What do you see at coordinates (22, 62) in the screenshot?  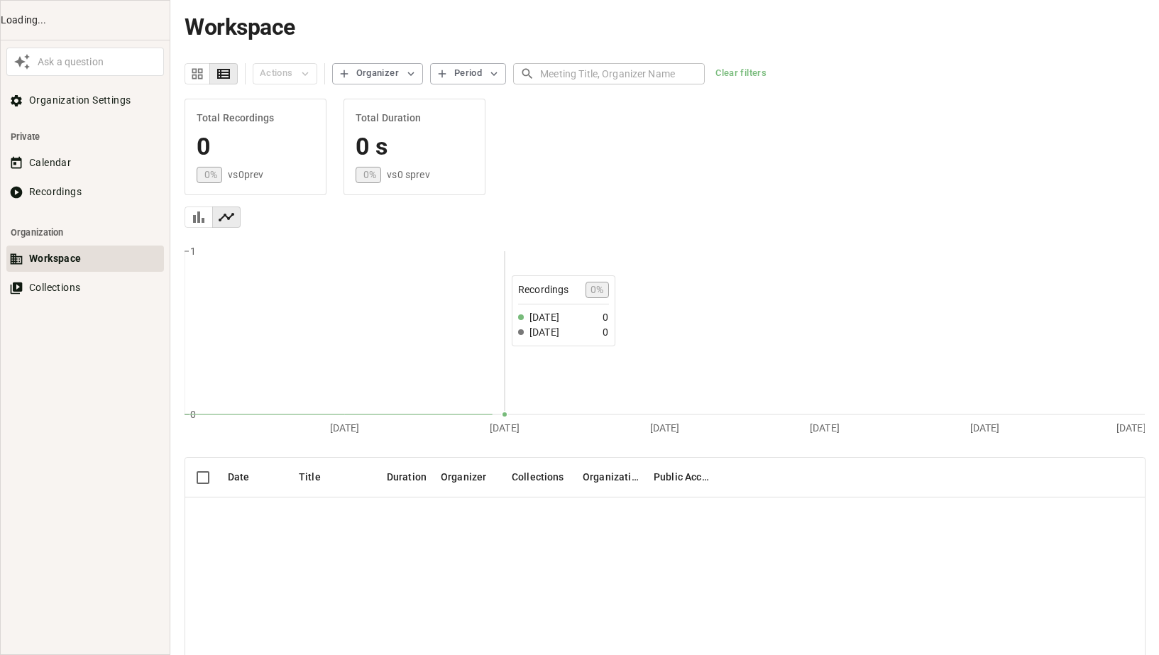 I see `button: Awesile Icon` at bounding box center [22, 62].